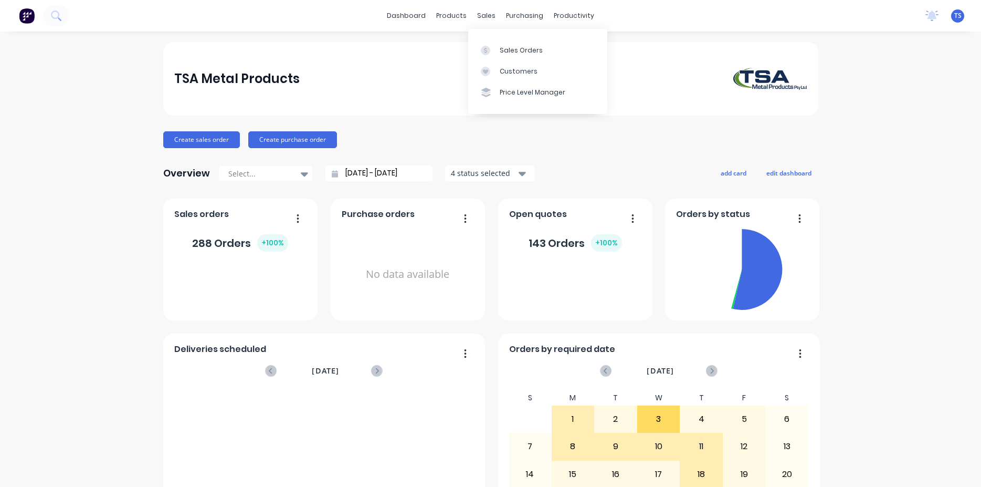 Image resolution: width=981 pixels, height=487 pixels. Describe the element at coordinates (538, 214) in the screenshot. I see `span: Open quotes` at that location.